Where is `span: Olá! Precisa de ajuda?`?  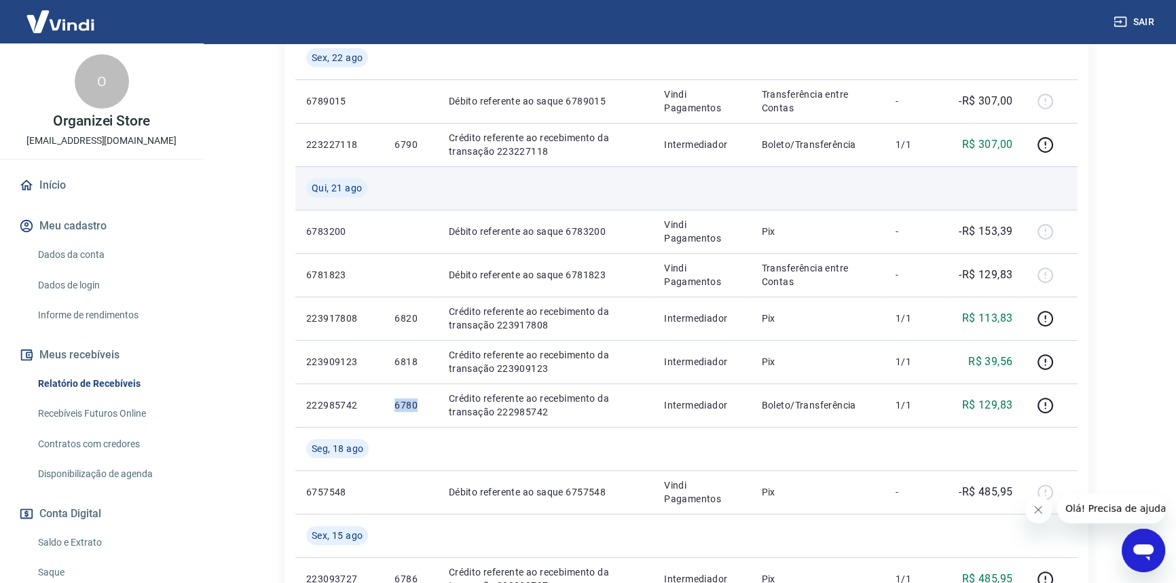 span: Olá! Precisa de ajuda? is located at coordinates (61, 15).